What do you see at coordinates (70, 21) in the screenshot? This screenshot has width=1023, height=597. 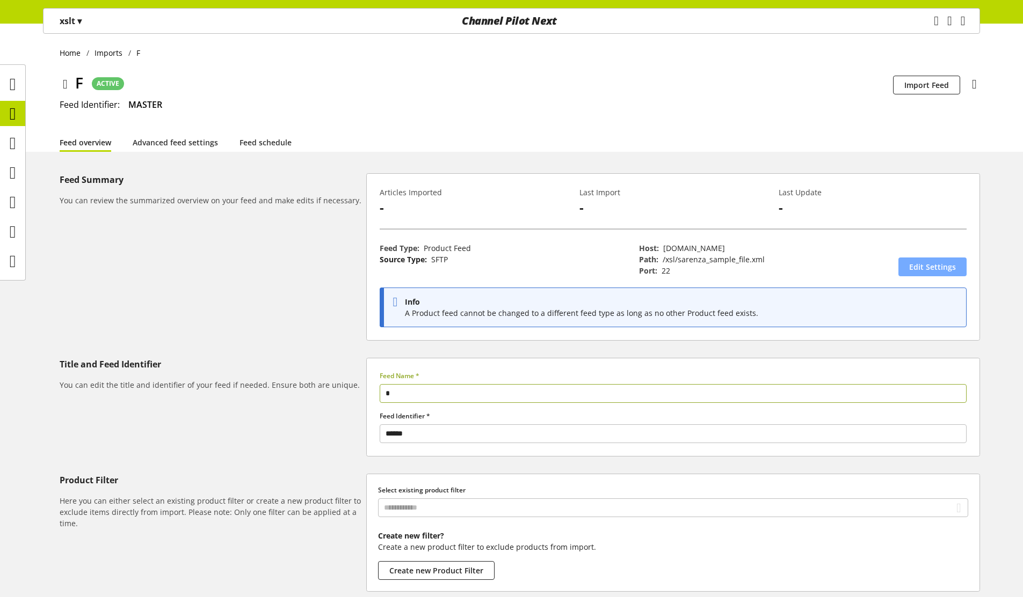 I see `p: xslt` at bounding box center [70, 21].